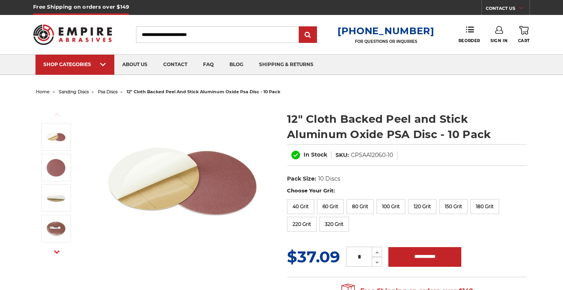 The height and width of the screenshot is (290, 563). What do you see at coordinates (75, 64) in the screenshot?
I see `div: SHOP CATEGORIES` at bounding box center [75, 64].